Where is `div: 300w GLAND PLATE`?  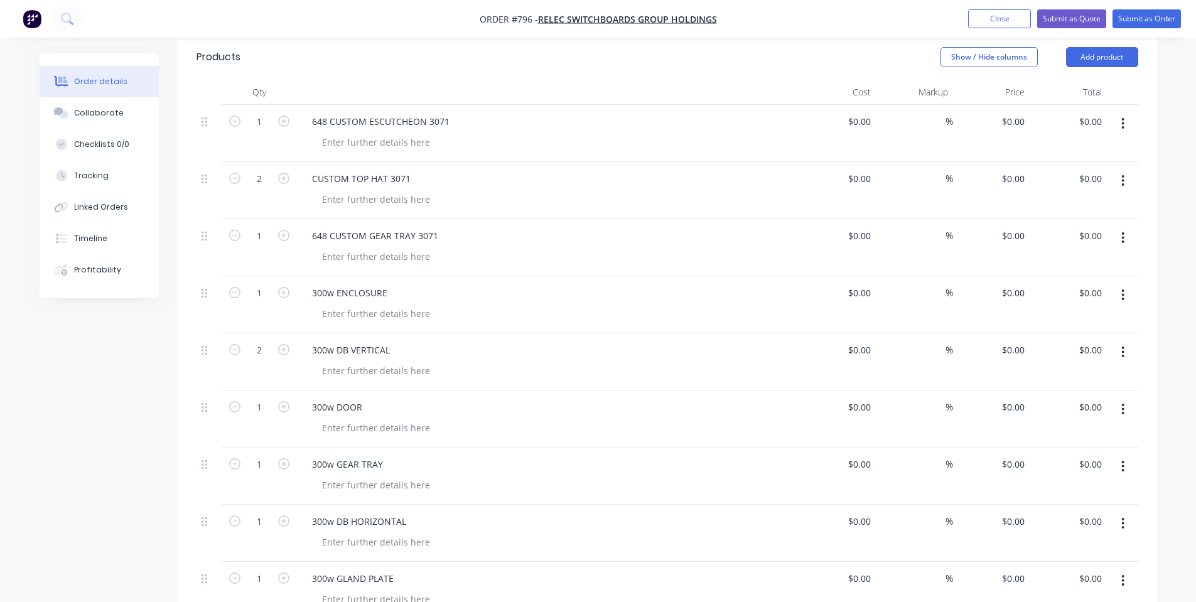 div: 300w GLAND PLATE is located at coordinates (353, 578).